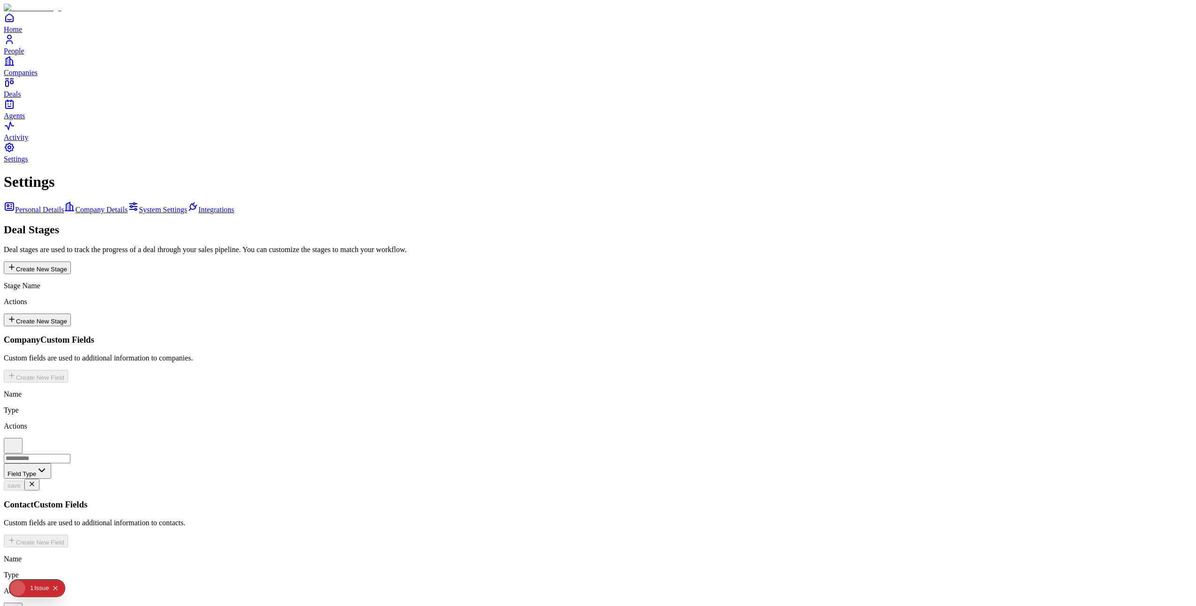 The image size is (1196, 606). Describe the element at coordinates (14, 485) in the screenshot. I see `button: save` at that location.